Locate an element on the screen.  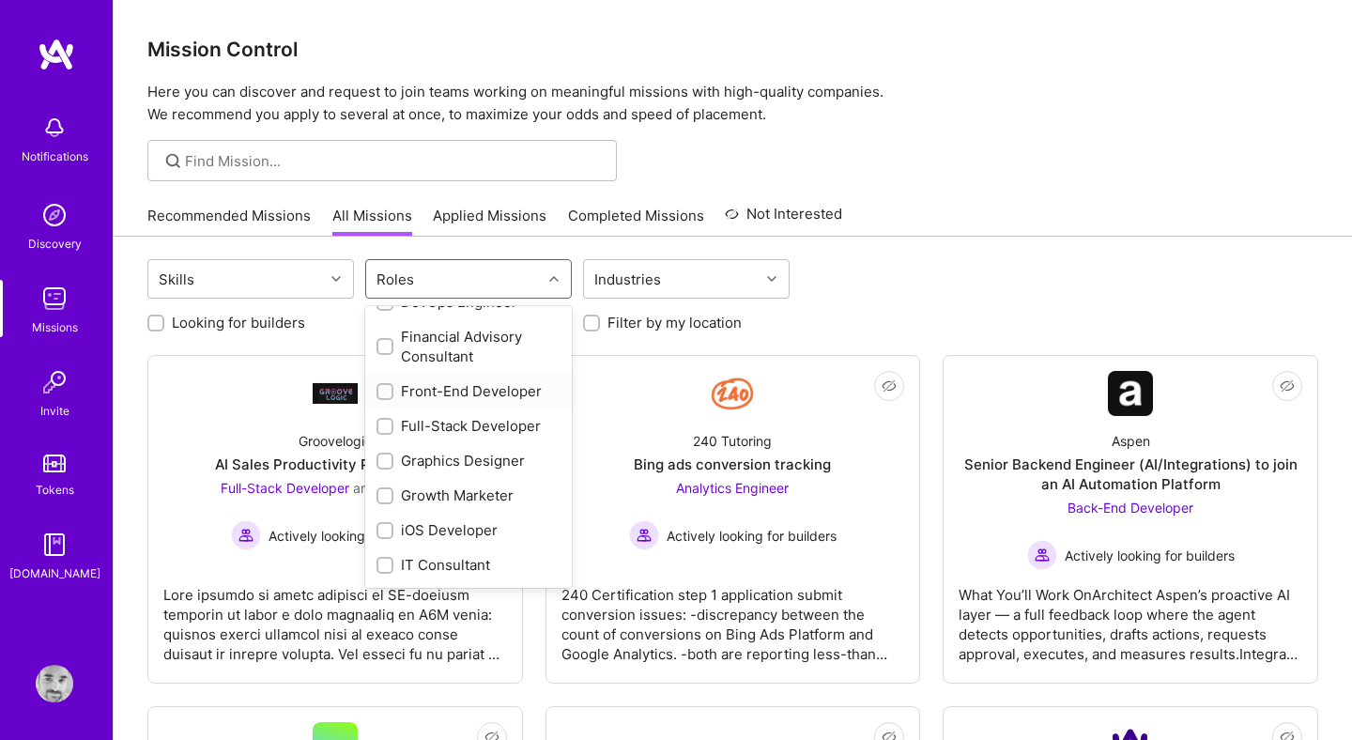
div: Full-Stack Developer is located at coordinates (469, 425).